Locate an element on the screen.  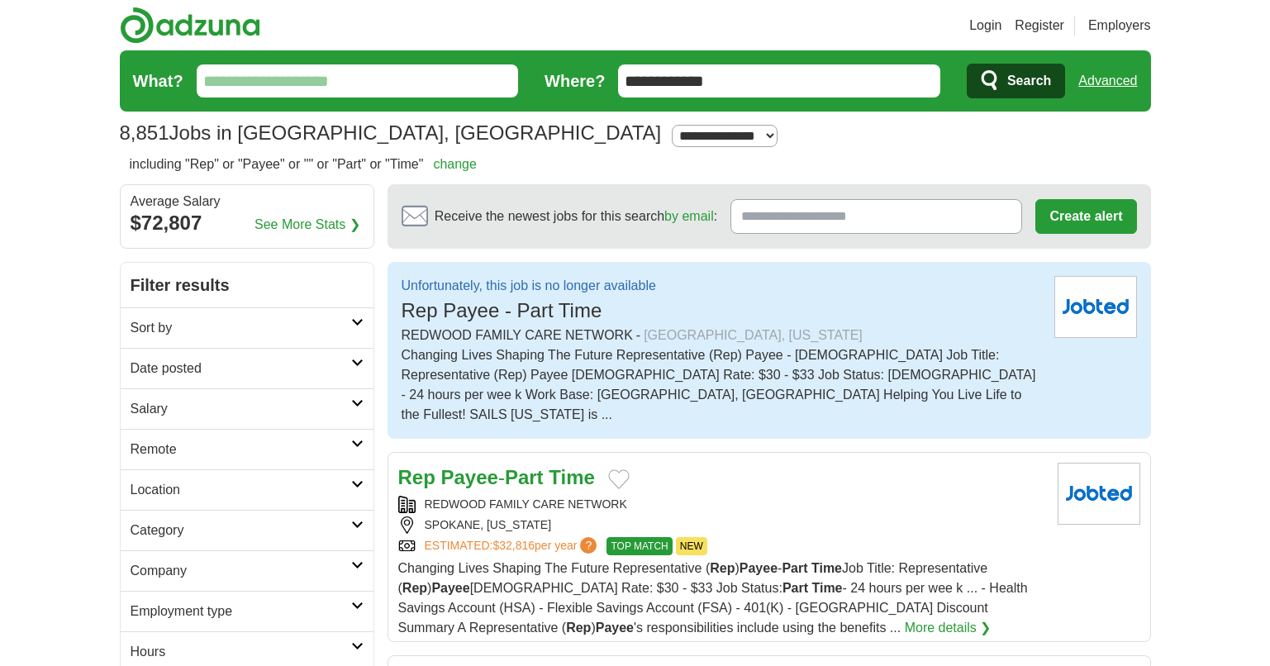
a: Date posted is located at coordinates (247, 368).